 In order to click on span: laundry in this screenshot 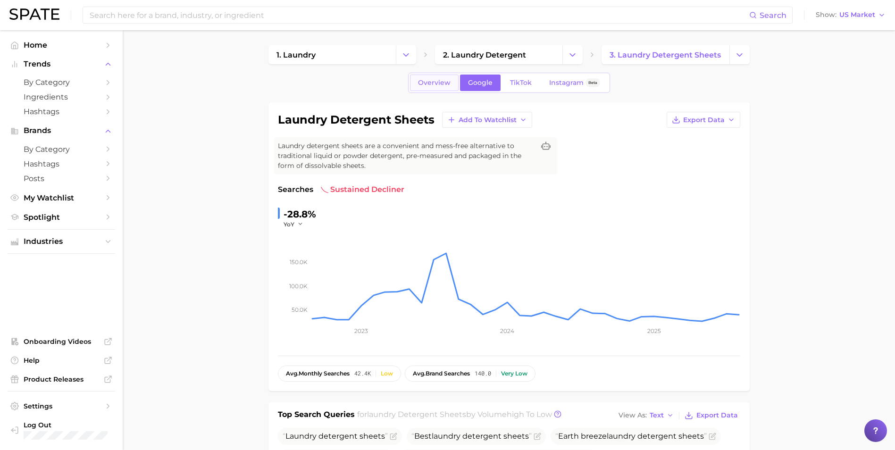, I will do `click(446, 436)`.